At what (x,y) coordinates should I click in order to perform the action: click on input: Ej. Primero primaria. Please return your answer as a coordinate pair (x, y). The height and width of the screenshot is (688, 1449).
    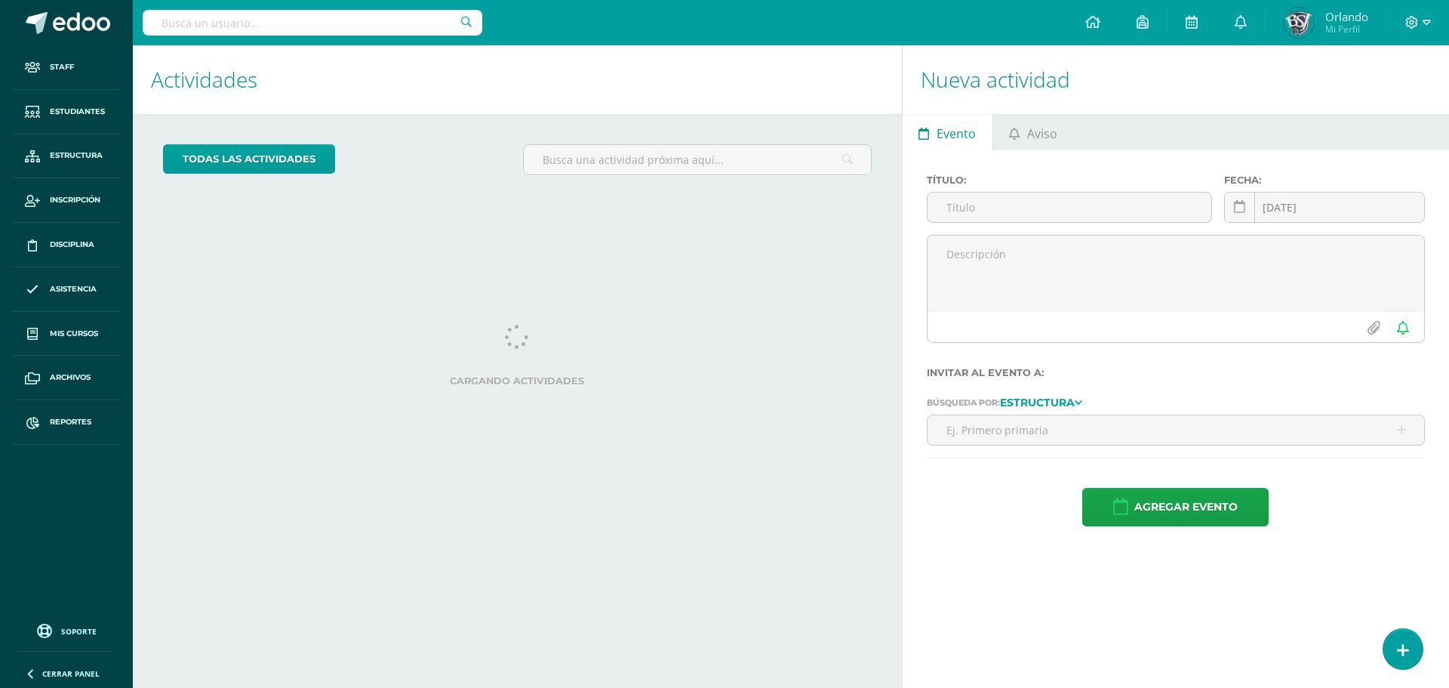
    Looking at the image, I should click on (1176, 430).